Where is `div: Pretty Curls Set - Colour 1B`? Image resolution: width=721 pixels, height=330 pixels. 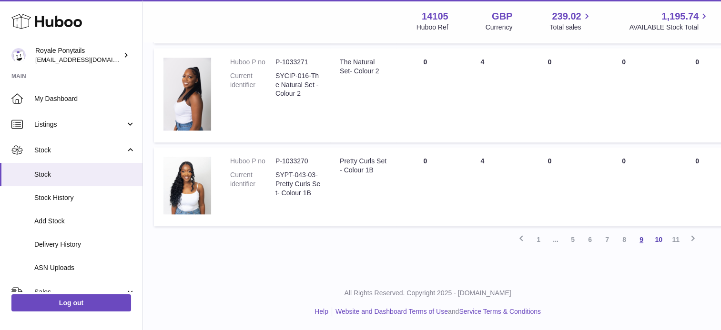 div: Pretty Curls Set - Colour 1B is located at coordinates (363, 166).